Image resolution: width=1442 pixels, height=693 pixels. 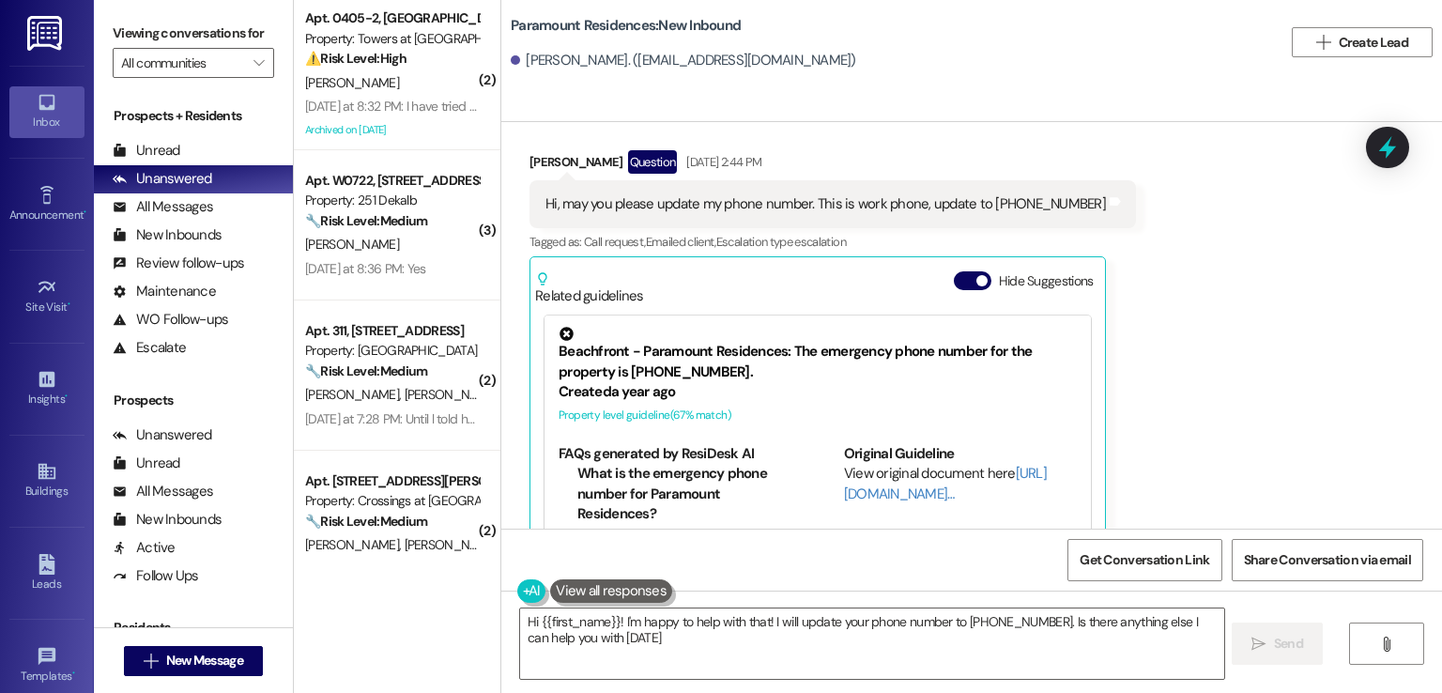 What do you see at coordinates (47, 112) in the screenshot?
I see `a: Inbox` at bounding box center [47, 112].